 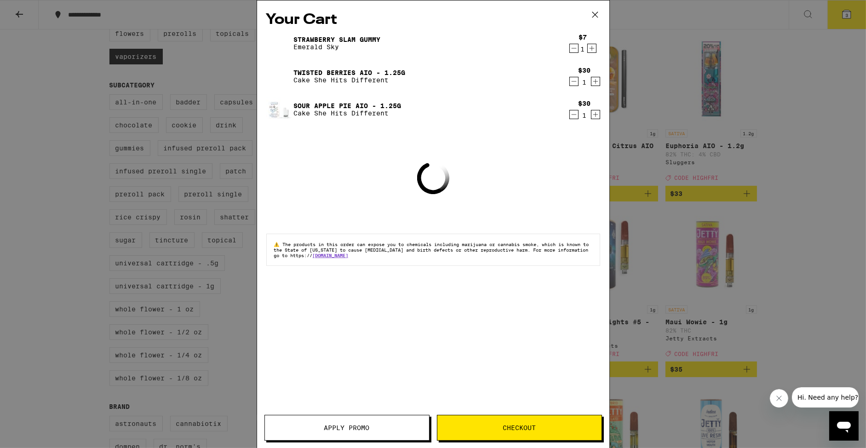 What do you see at coordinates (36, 10) in the screenshot?
I see `span: Hi. Need any help?` at bounding box center [36, 10].